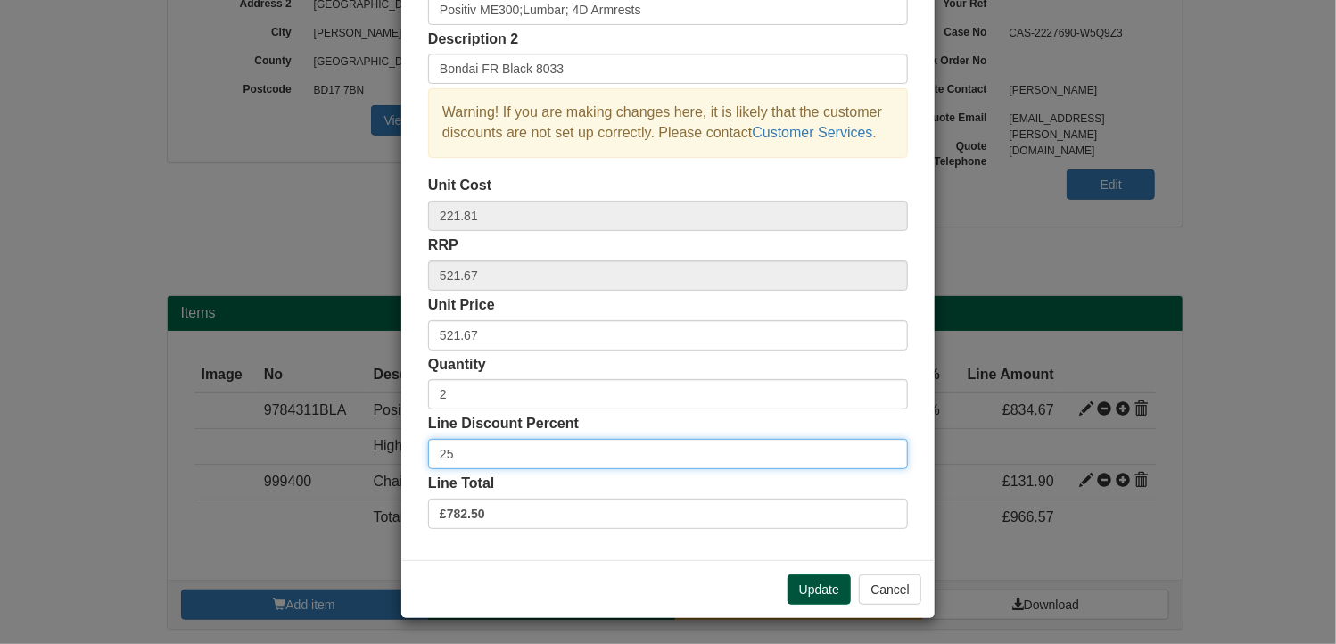 This screenshot has width=1336, height=644. I want to click on label: Unit Price, so click(461, 305).